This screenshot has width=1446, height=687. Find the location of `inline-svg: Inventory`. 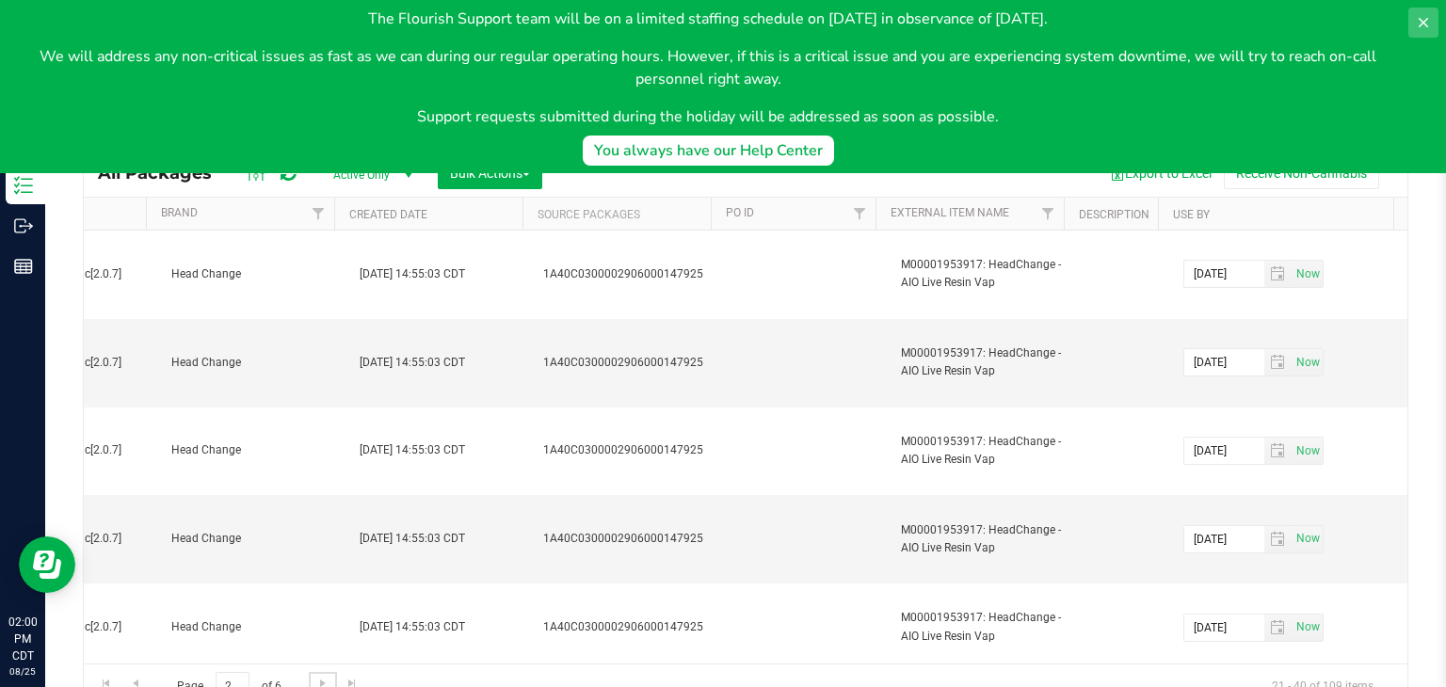

inline-svg: Inventory is located at coordinates (24, 185).